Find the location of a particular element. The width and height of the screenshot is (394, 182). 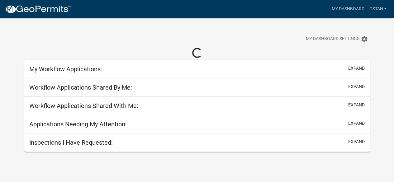

h5: Workflow Applications Shared With Me: is located at coordinates (84, 106).